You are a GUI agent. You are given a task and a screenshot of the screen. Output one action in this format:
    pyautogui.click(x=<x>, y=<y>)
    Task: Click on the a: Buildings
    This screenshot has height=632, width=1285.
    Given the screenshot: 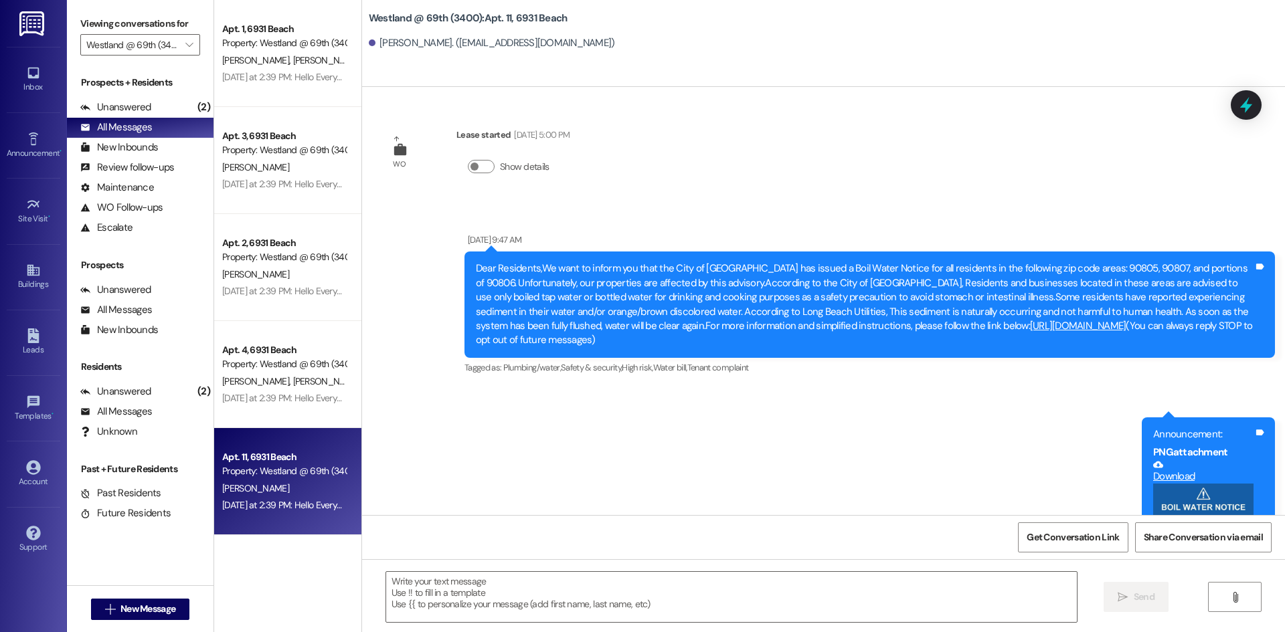 What is the action you would take?
    pyautogui.click(x=33, y=277)
    